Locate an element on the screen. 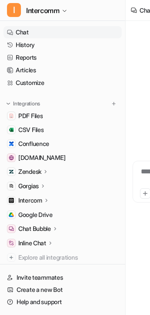 This screenshot has width=150, height=315. span: Intercomm is located at coordinates (43, 10).